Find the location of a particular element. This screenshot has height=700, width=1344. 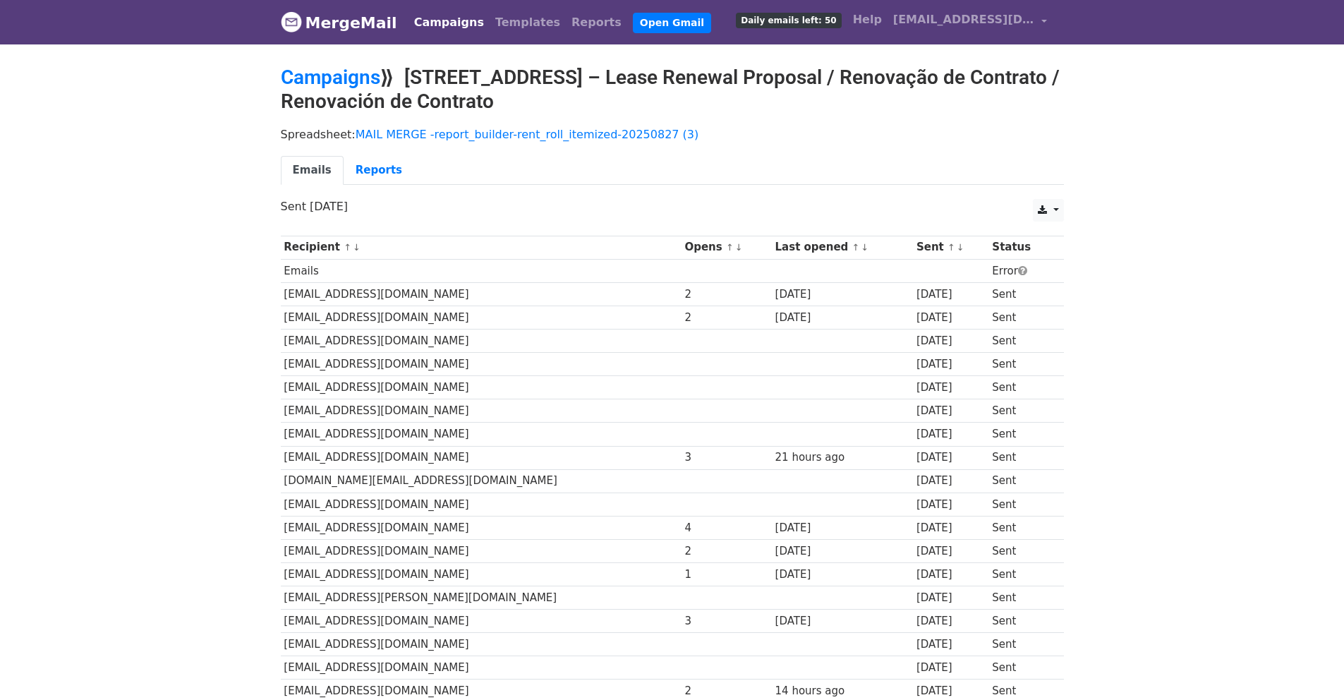

p: Spreadsheet: is located at coordinates (672, 134).